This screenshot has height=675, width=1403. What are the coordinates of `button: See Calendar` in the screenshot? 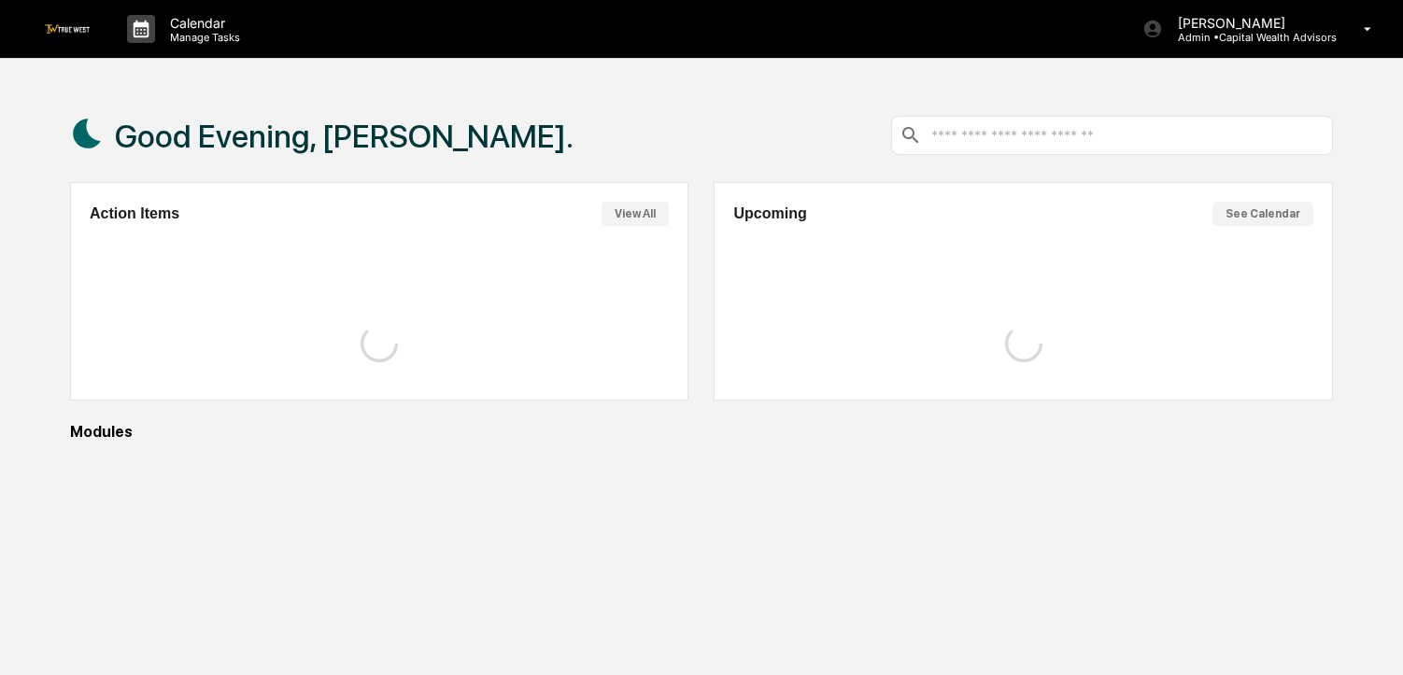 It's located at (1262, 214).